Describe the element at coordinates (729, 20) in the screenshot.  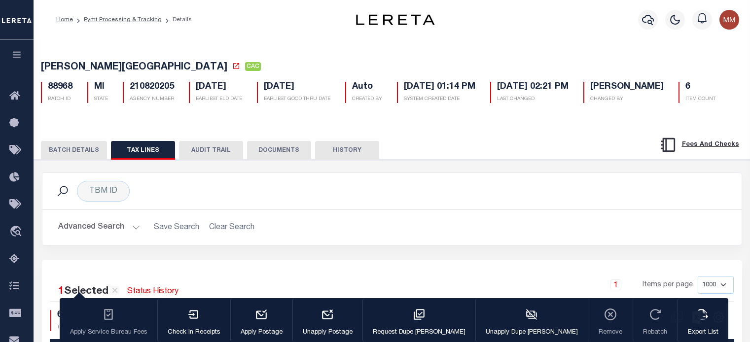
I see `img: svg+xml;base64,PHN2ZyB4bWxucz0iaHR0cDovL3d3dy53My5vcmcvMjAwMC9zdmciIHBvaW50ZXItZXZlbnRzPSJub25lIi...` at that location.